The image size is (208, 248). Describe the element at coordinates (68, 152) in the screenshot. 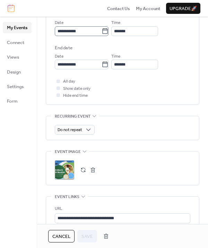

I see `span: Event image` at that location.